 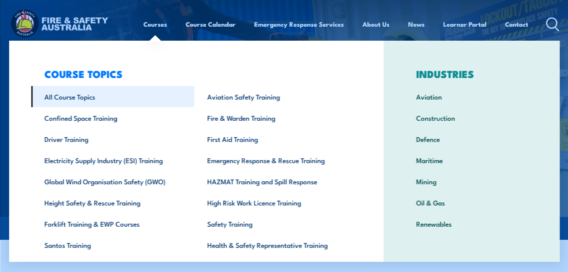 I want to click on a: Confined Space Training, so click(x=112, y=118).